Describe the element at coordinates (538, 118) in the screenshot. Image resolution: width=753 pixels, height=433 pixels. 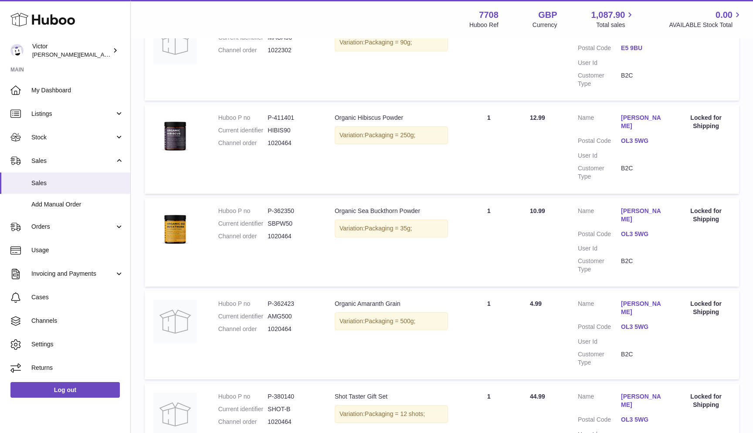
I see `span: 12.99` at that location.